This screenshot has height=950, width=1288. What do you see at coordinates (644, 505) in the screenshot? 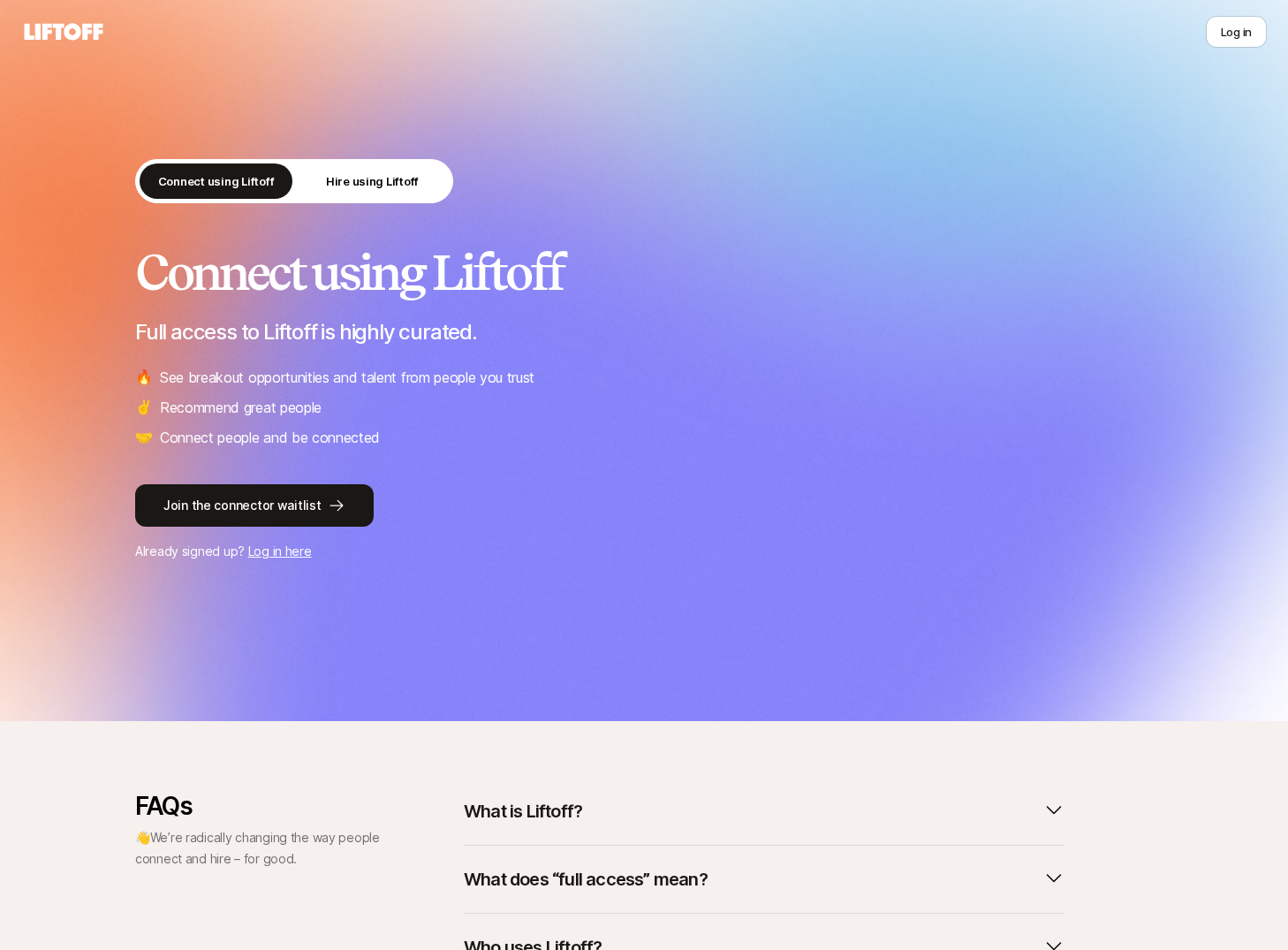
I see `a: Join the connector waitlist` at bounding box center [644, 505].